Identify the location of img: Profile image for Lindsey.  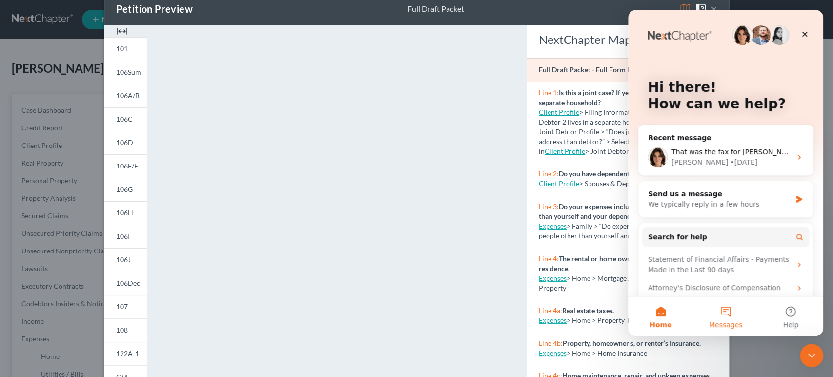
(151, 25).